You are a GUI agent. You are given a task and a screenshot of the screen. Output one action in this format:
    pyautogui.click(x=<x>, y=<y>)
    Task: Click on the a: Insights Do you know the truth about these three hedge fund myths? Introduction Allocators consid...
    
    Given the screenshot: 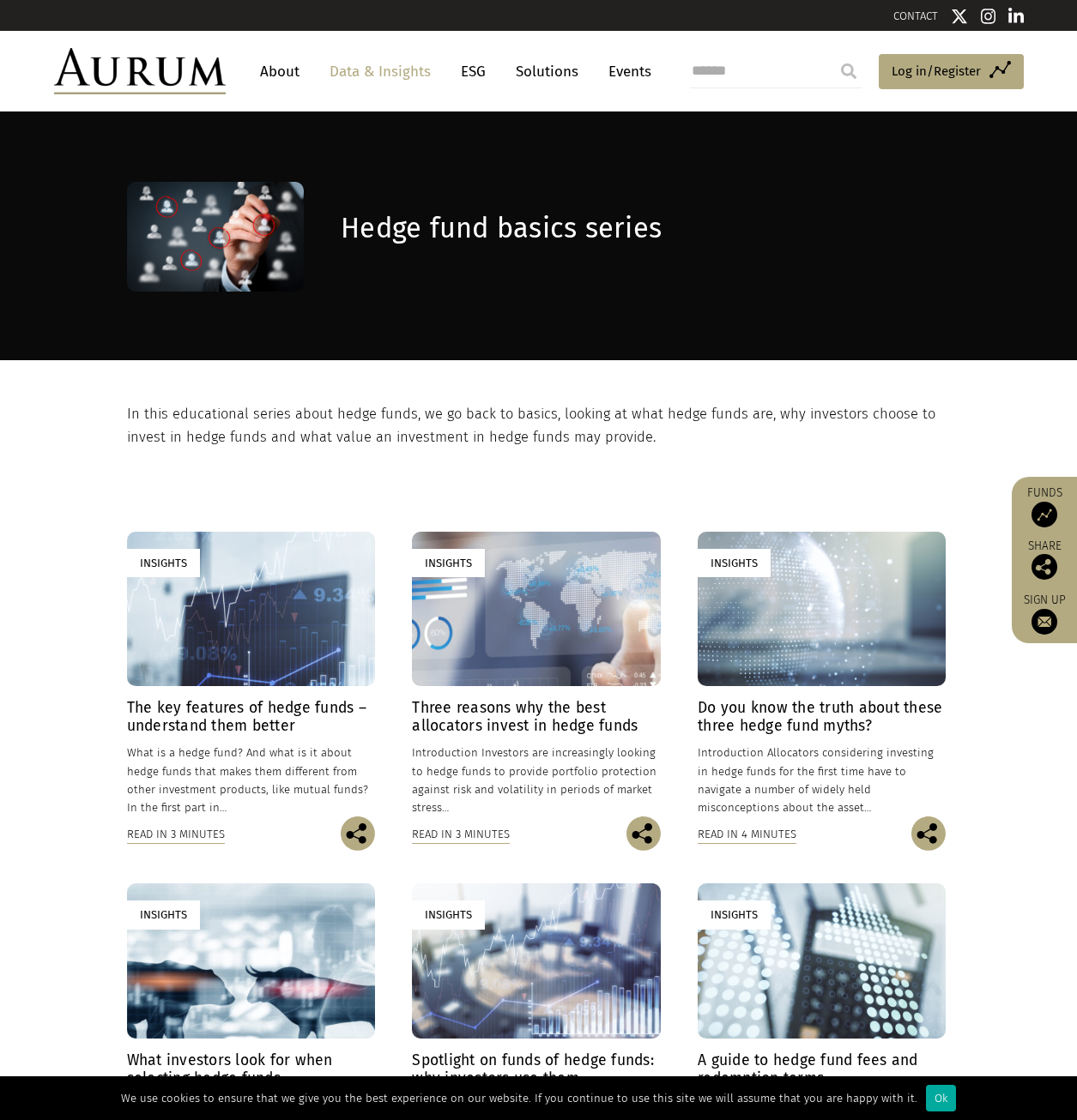 What is the action you would take?
    pyautogui.click(x=821, y=674)
    